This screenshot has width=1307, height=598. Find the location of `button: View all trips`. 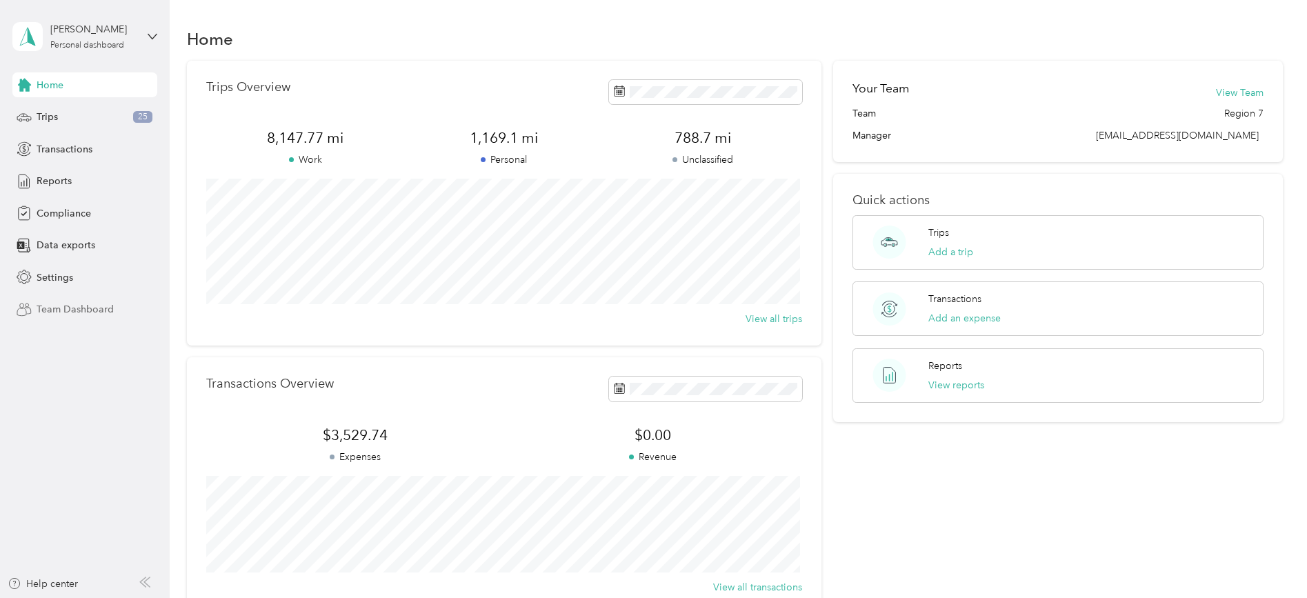

button: View all trips is located at coordinates (774, 319).